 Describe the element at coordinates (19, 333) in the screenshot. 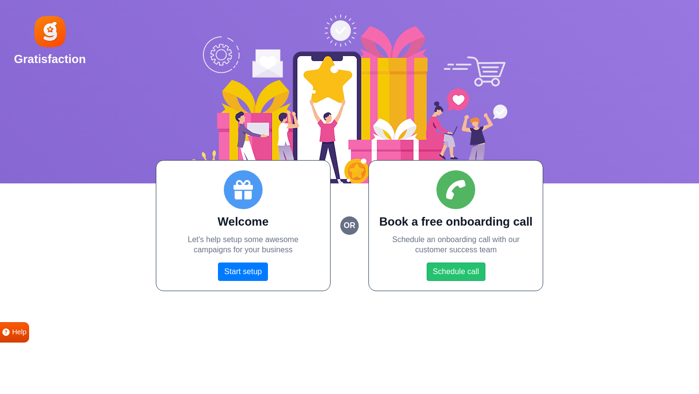

I see `span: Help` at that location.